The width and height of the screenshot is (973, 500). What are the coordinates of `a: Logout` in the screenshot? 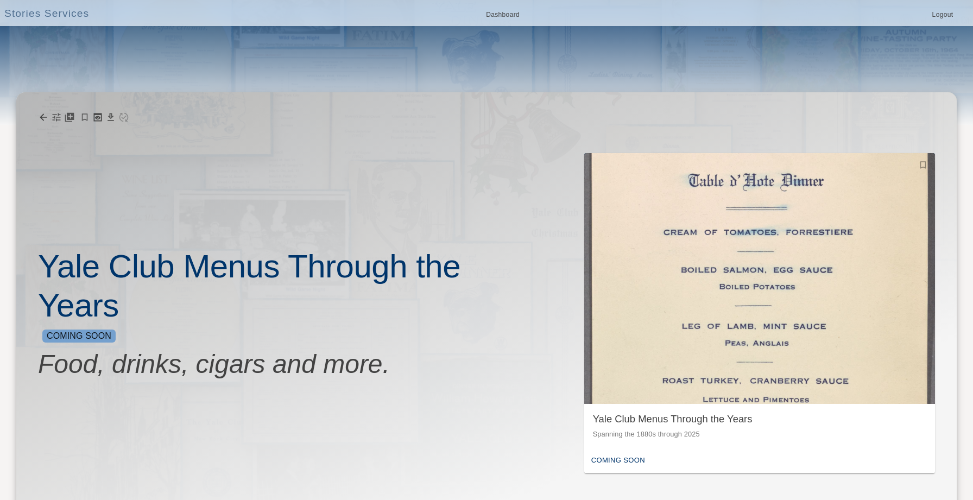 It's located at (943, 15).